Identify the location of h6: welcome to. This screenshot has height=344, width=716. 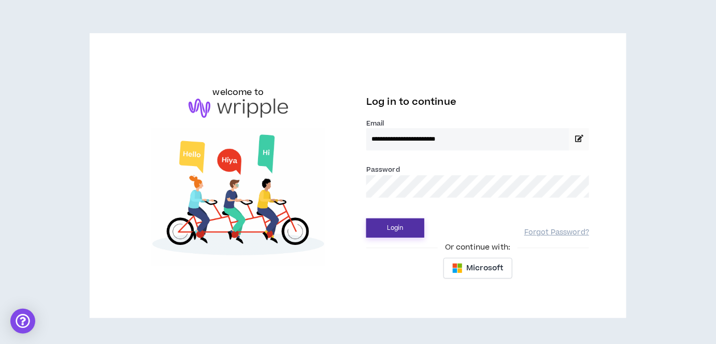
(238, 92).